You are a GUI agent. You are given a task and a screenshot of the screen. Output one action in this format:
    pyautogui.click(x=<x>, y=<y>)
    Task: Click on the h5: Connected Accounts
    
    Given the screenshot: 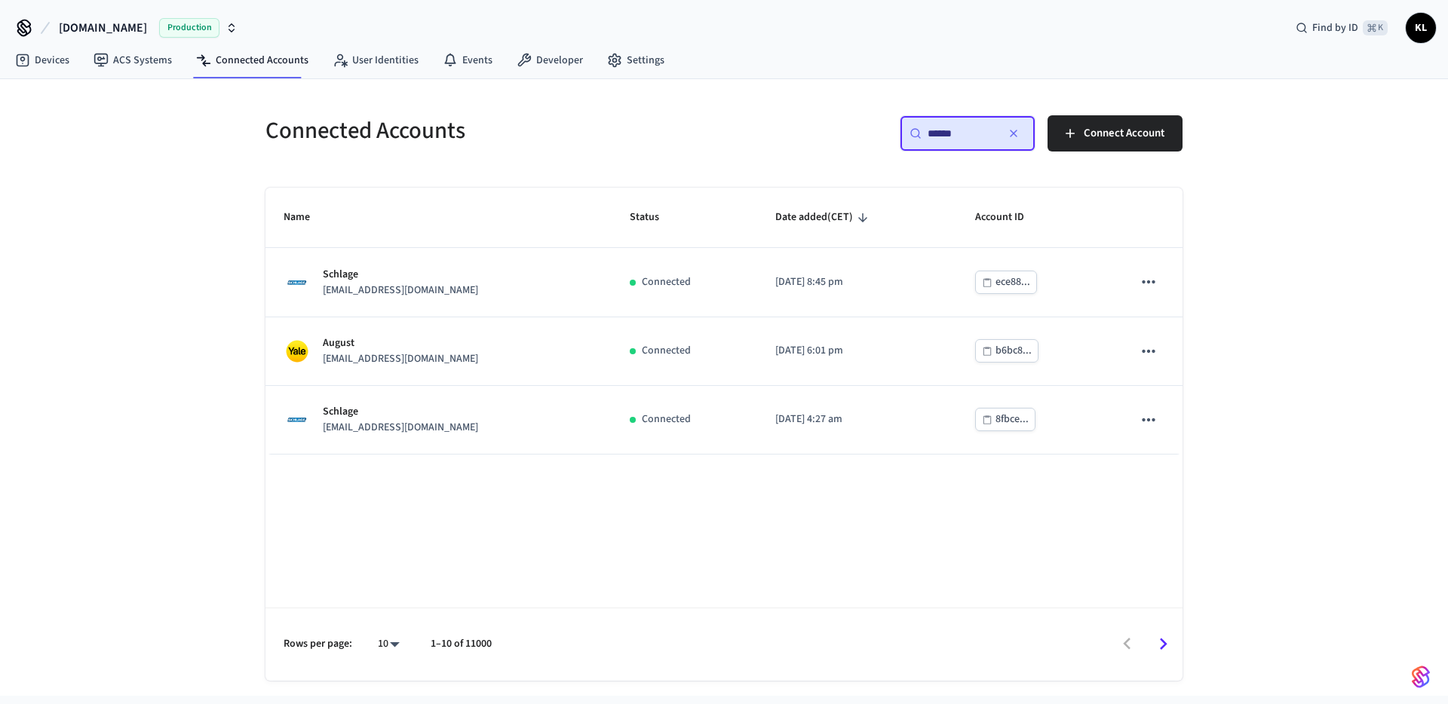 What is the action you would take?
    pyautogui.click(x=490, y=130)
    